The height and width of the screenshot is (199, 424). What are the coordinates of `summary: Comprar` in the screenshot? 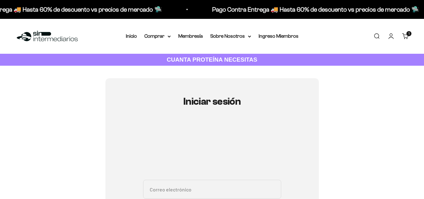 It's located at (157, 36).